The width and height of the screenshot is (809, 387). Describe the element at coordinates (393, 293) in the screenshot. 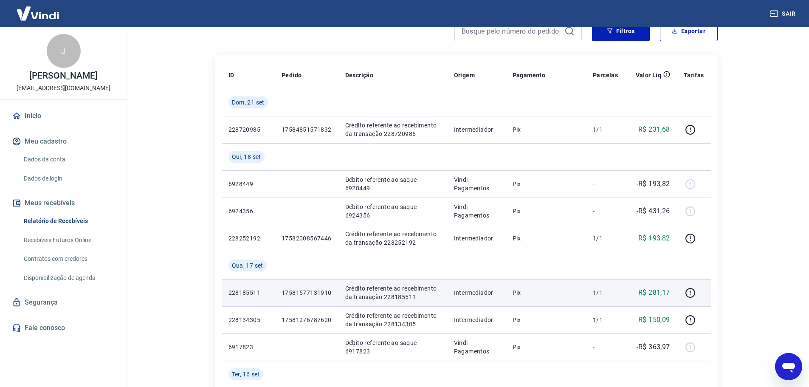

I see `p: Crédito referente ao recebimento da transação 228185511` at that location.